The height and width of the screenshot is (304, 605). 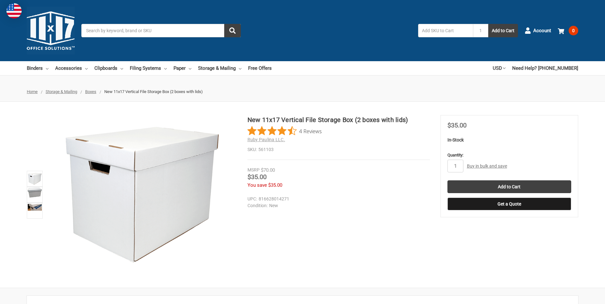 What do you see at coordinates (32, 91) in the screenshot?
I see `span: Home` at bounding box center [32, 91].